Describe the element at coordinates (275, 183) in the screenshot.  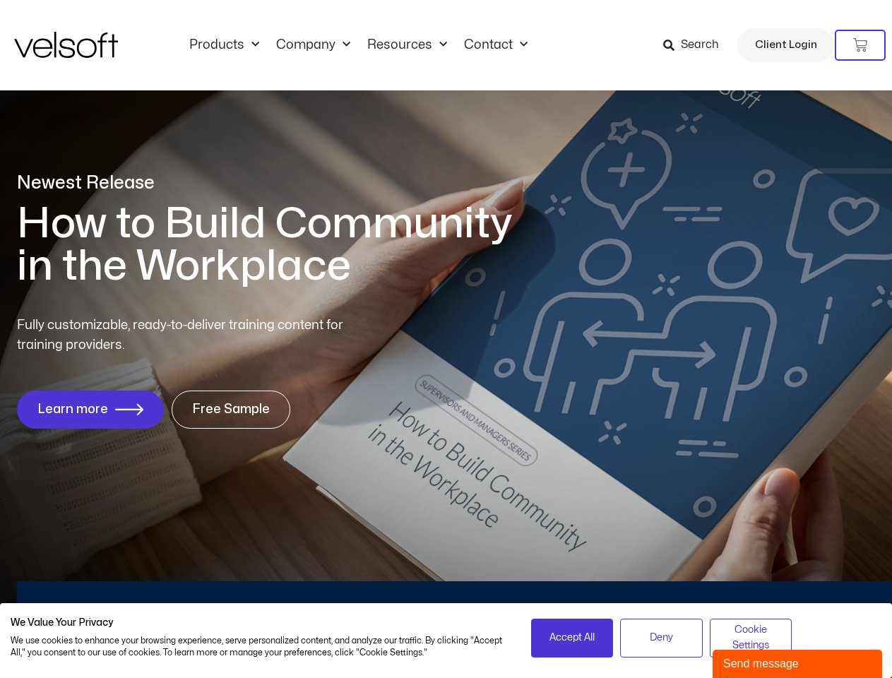
I see `p: Newest Release` at that location.